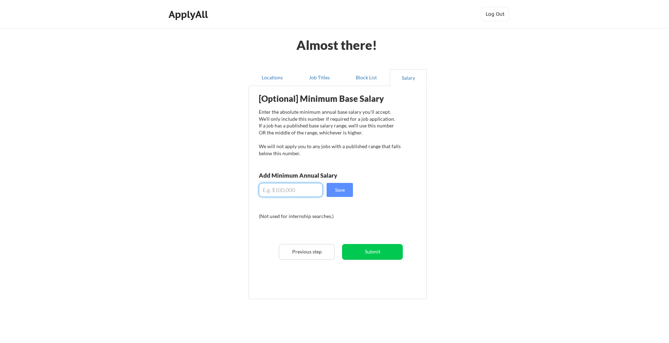 This screenshot has width=669, height=343. What do you see at coordinates (330, 132) in the screenshot?
I see `div: Enter the absolute minimum annual base salary you'll accept. We'll only include this number if re...` at bounding box center [330, 132].